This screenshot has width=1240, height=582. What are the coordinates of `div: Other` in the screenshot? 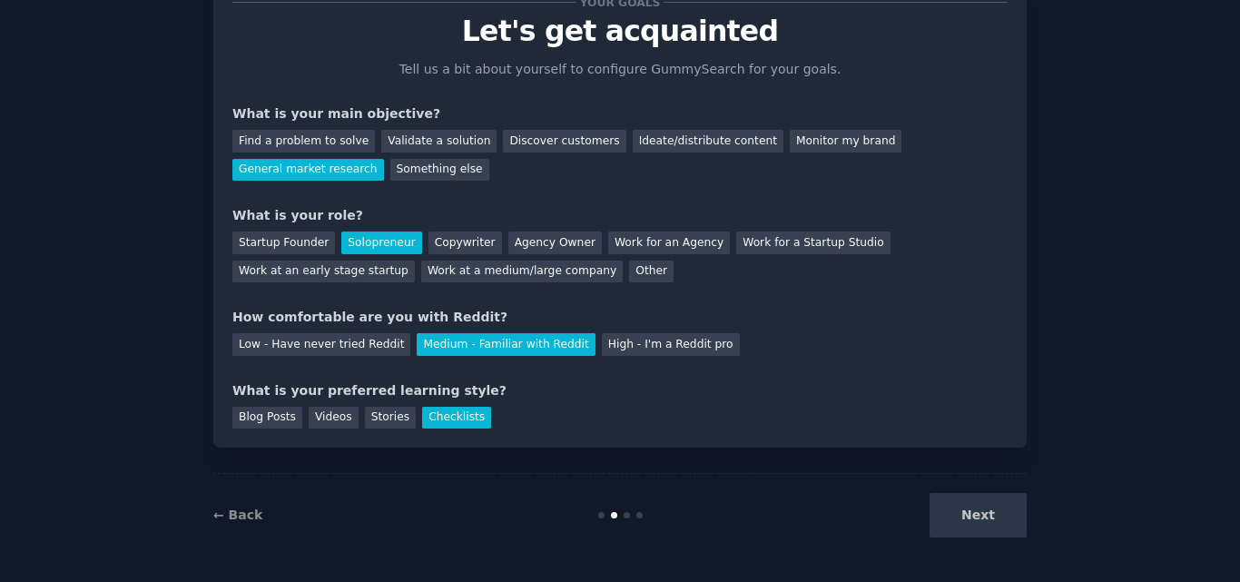 It's located at (651, 271).